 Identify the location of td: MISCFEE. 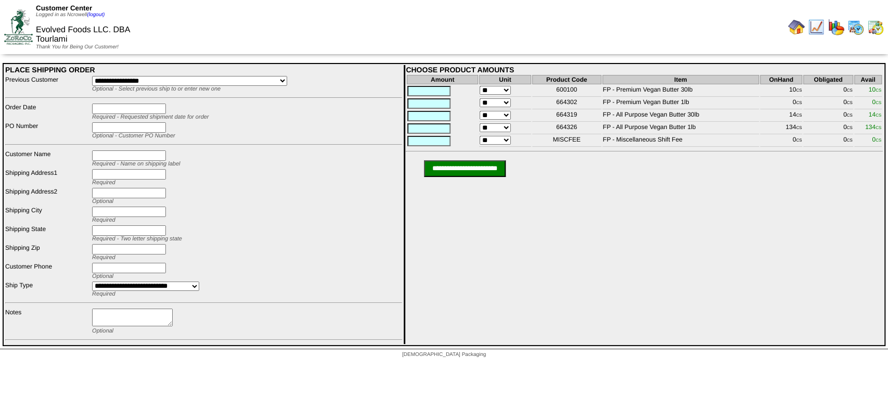
(566, 141).